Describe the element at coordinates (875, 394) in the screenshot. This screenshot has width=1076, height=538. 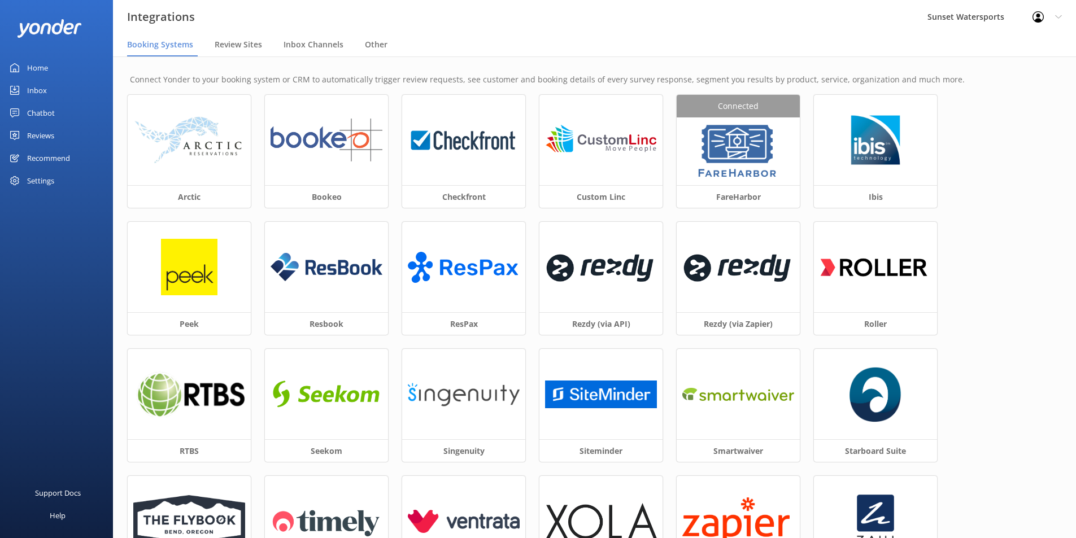
I see `img: starboard_suite_logo.png` at that location.